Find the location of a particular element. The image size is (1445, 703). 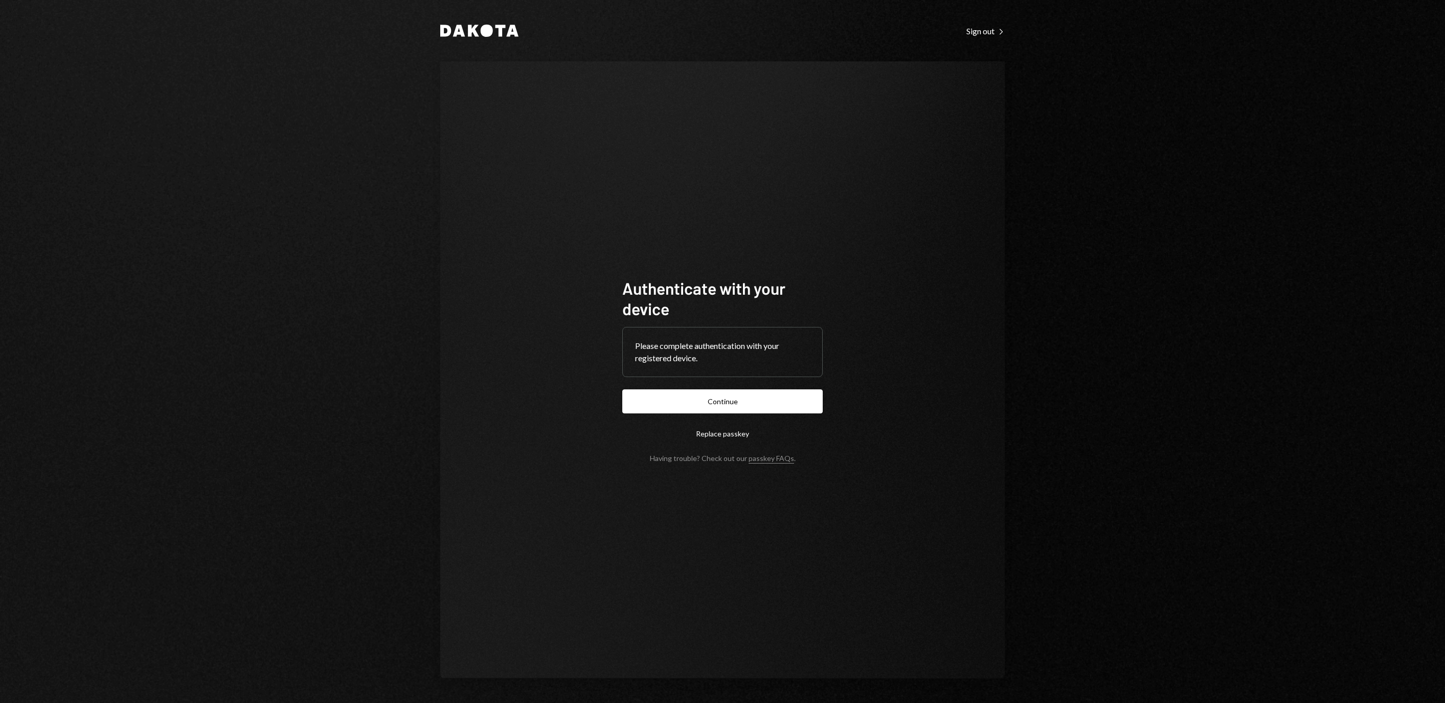

h1: Authenticate with your device is located at coordinates (723, 298).